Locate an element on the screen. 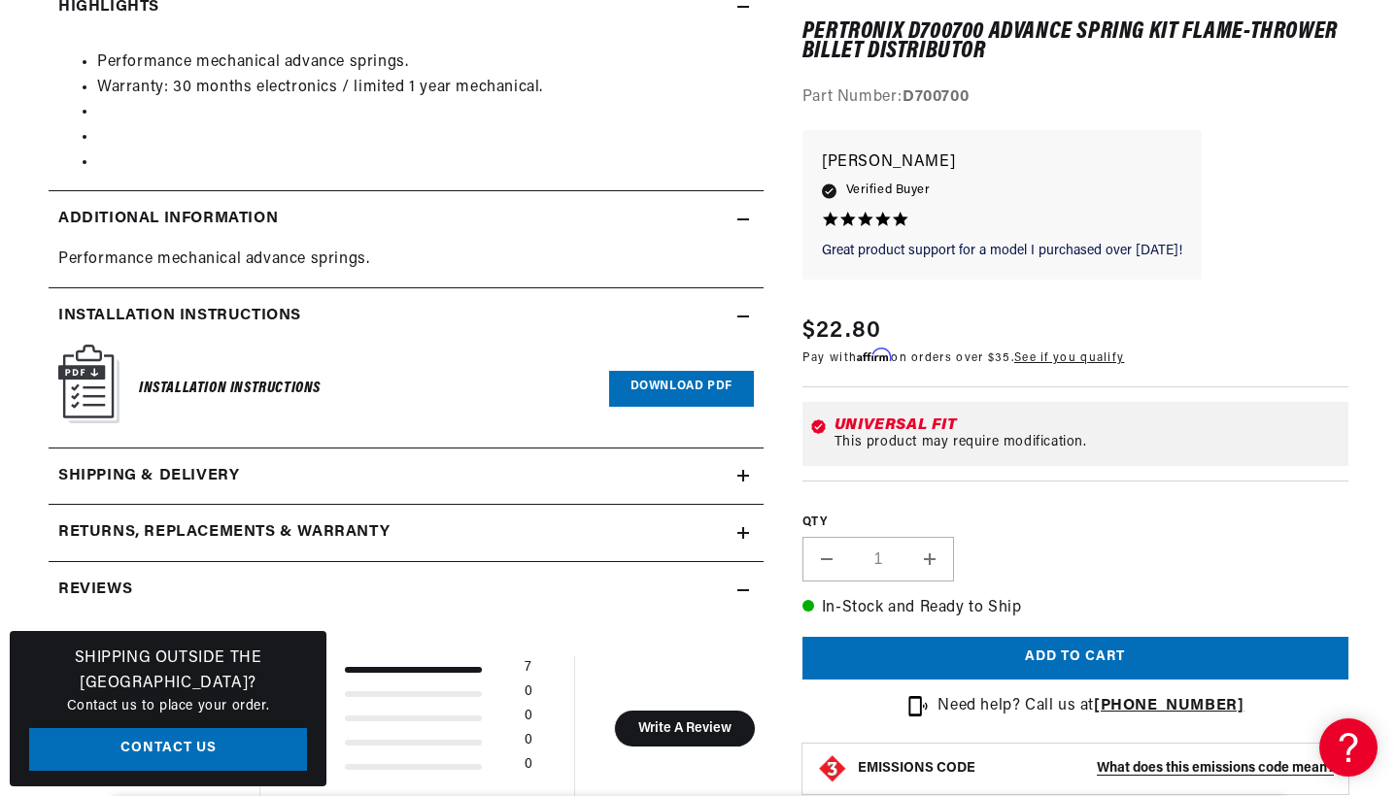  h1: PerTronix D700700 Advance Spring Kit Flame-Thrower Billet Distributor is located at coordinates (1075, 42).